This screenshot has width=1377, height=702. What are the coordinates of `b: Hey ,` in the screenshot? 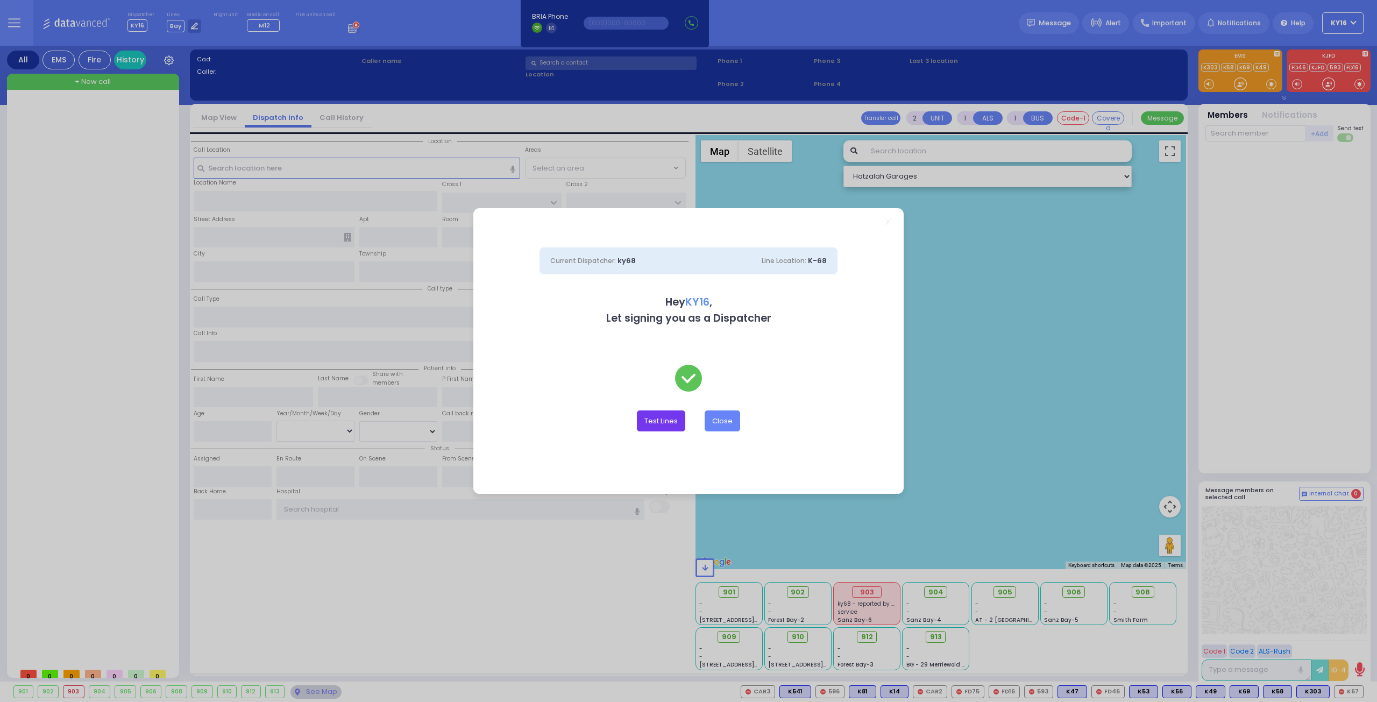 It's located at (689, 302).